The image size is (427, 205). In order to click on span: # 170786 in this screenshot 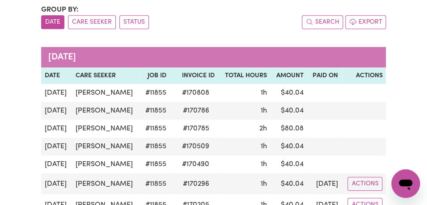, I will do `click(196, 111)`.